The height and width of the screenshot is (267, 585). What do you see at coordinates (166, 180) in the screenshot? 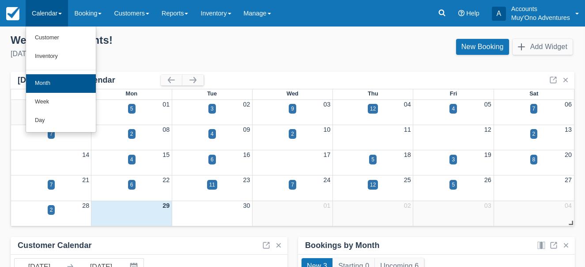
I see `a: 22` at bounding box center [166, 180].